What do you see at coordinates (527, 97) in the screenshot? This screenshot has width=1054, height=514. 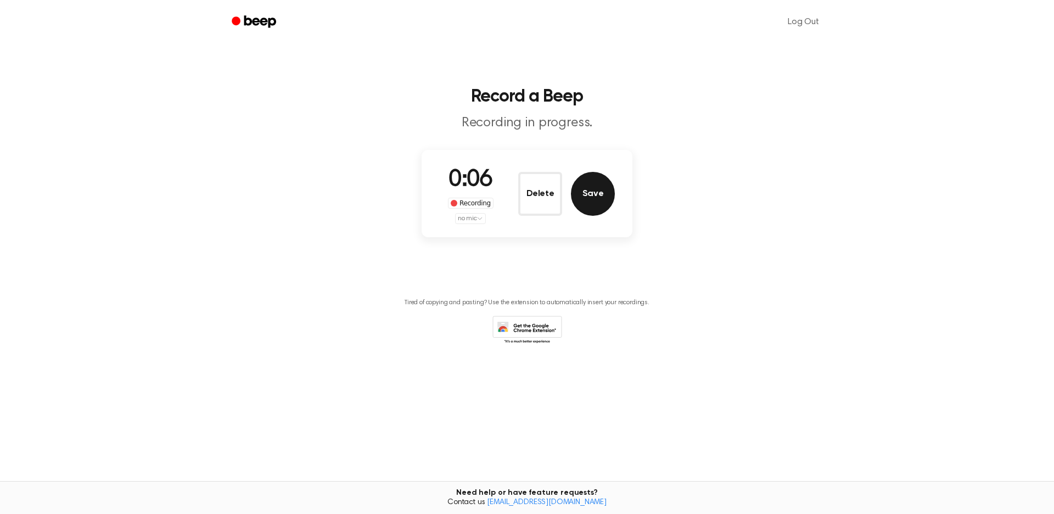 I see `h1: Record a Beep` at bounding box center [527, 97].